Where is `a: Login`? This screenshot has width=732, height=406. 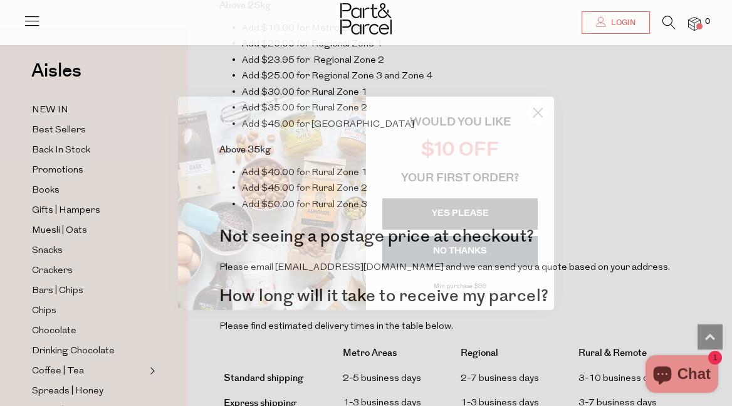
a: Login is located at coordinates (616, 23).